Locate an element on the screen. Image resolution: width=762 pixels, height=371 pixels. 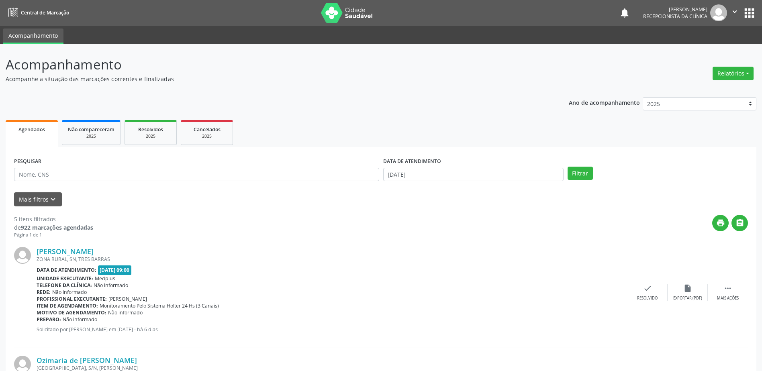
div: 5 itens filtrados is located at coordinates (53, 219).